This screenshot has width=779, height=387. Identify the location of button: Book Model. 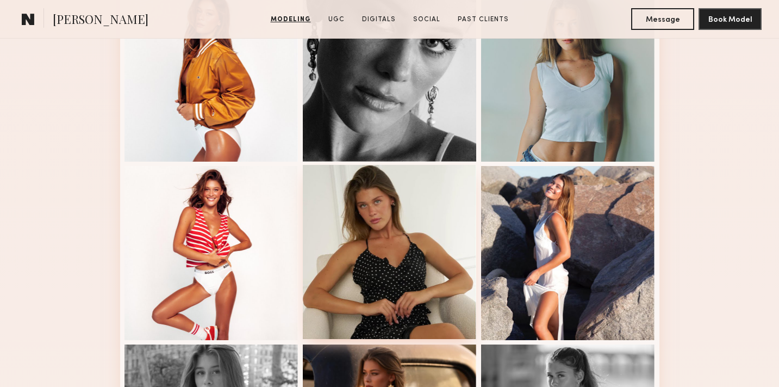
(730, 19).